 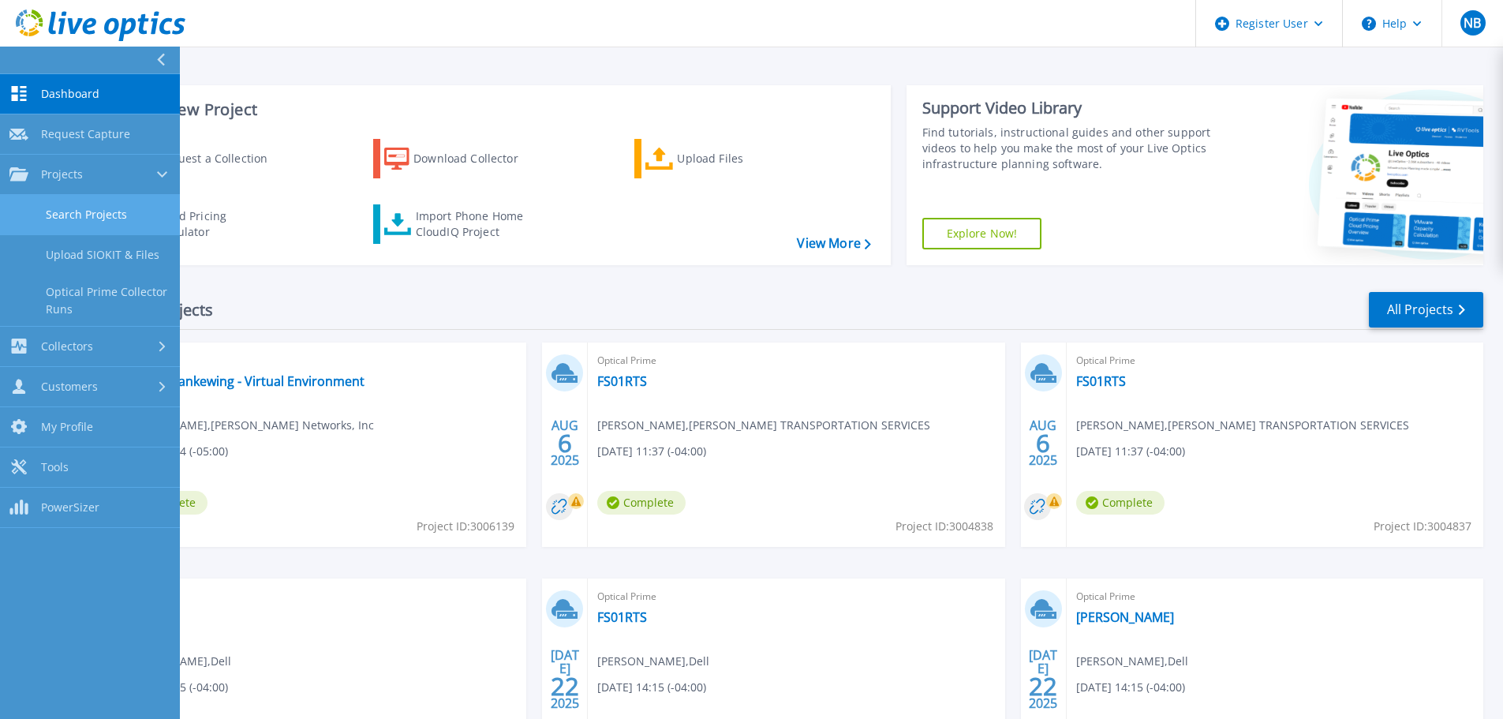 What do you see at coordinates (1426, 309) in the screenshot?
I see `a: All Projects` at bounding box center [1426, 309].